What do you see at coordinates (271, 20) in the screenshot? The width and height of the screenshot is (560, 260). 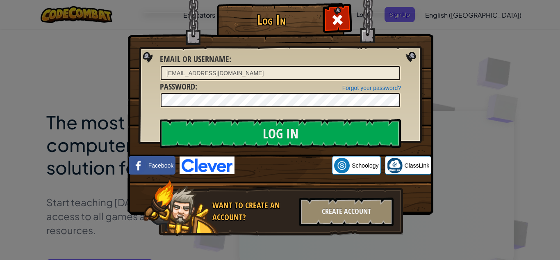 I see `h1: Log In` at bounding box center [271, 20].